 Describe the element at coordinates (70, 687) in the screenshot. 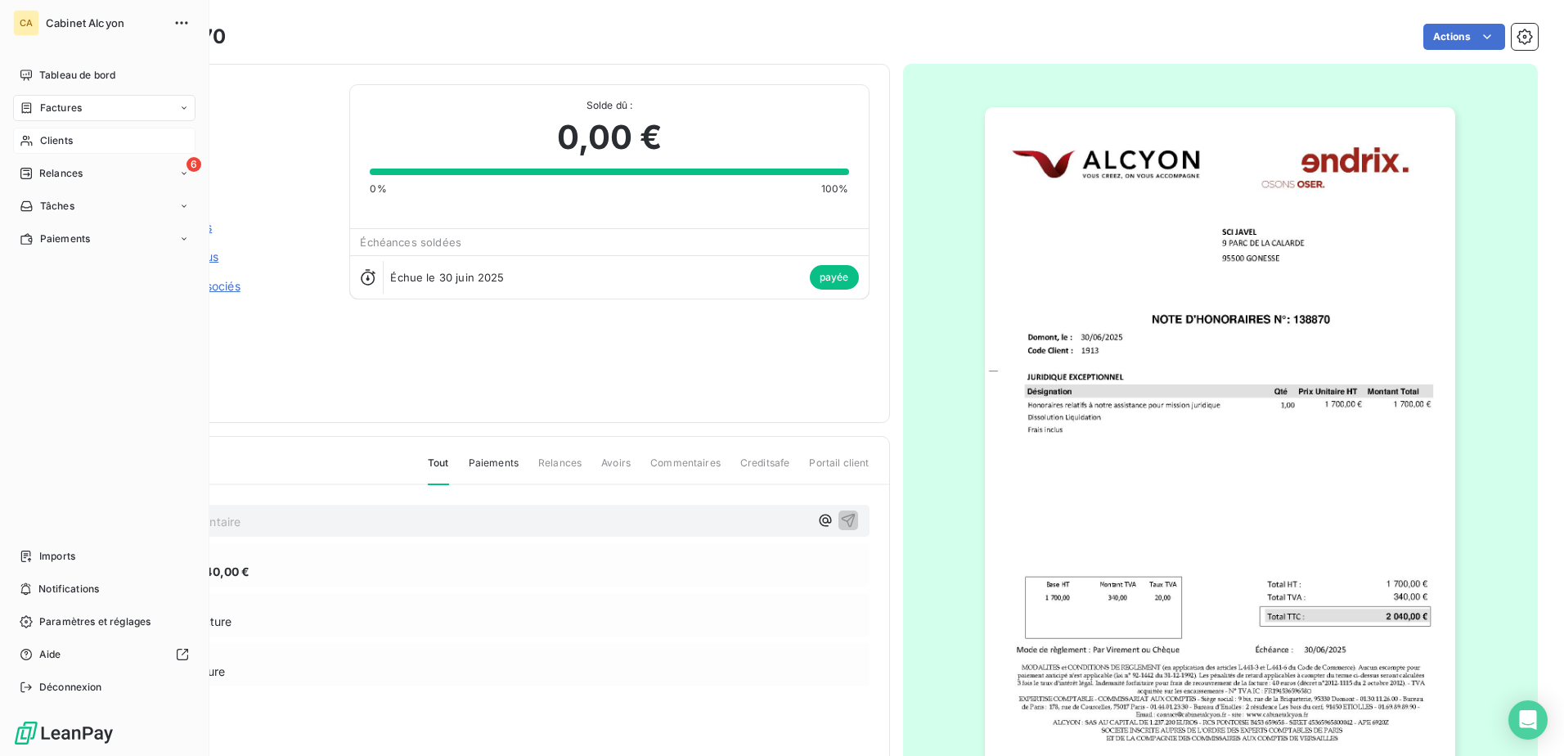

I see `span: Déconnexion` at that location.